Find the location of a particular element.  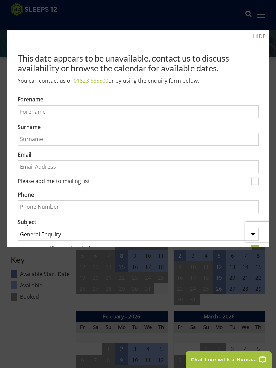

a: HIDE is located at coordinates (259, 36).